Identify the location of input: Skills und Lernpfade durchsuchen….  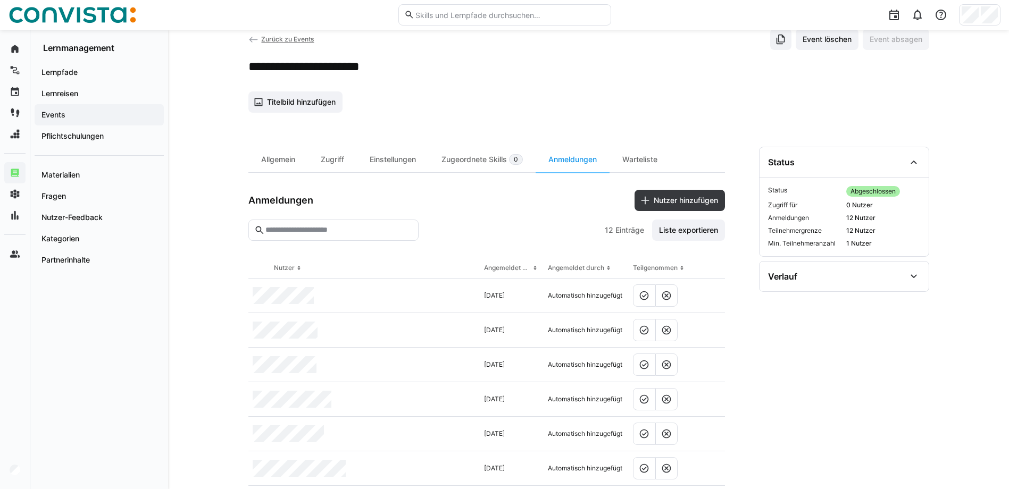
(509, 15).